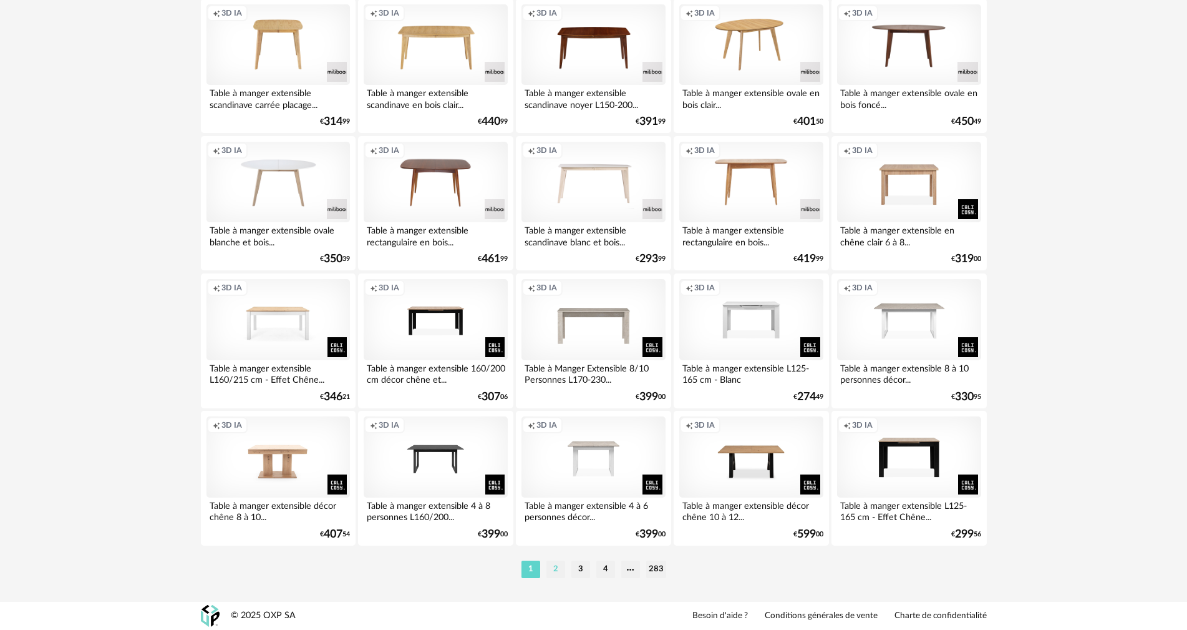 Image resolution: width=1187 pixels, height=630 pixels. What do you see at coordinates (491, 122) in the screenshot?
I see `span: 440` at bounding box center [491, 122].